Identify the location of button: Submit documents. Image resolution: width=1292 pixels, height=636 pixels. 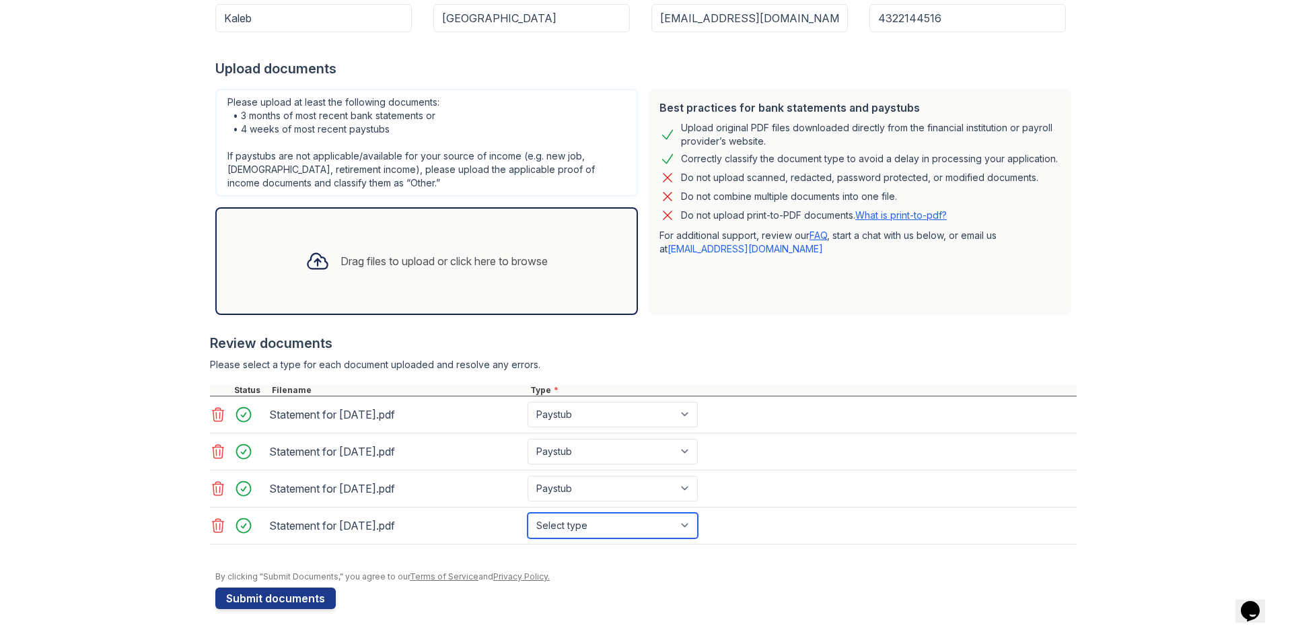
(275, 598).